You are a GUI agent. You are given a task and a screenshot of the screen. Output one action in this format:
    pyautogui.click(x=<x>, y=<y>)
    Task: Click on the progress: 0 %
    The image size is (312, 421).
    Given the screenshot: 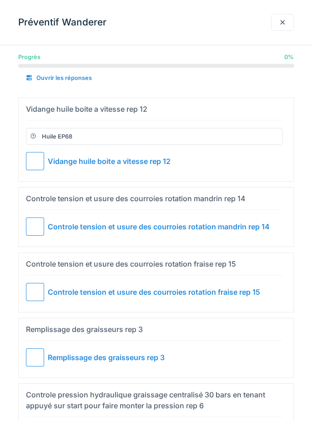 What is the action you would take?
    pyautogui.click(x=156, y=66)
    